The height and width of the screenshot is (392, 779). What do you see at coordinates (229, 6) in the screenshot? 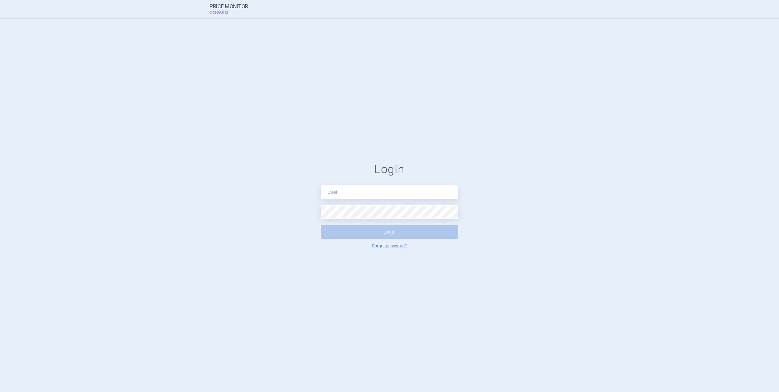
I see `strong: Price Monitor` at bounding box center [229, 6].